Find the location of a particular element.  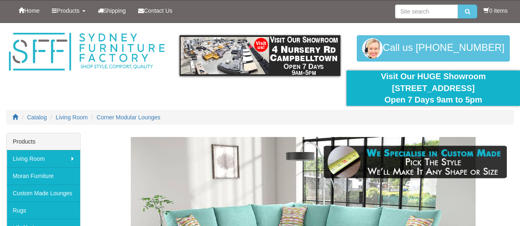

a: Moran Furniture is located at coordinates (43, 176).